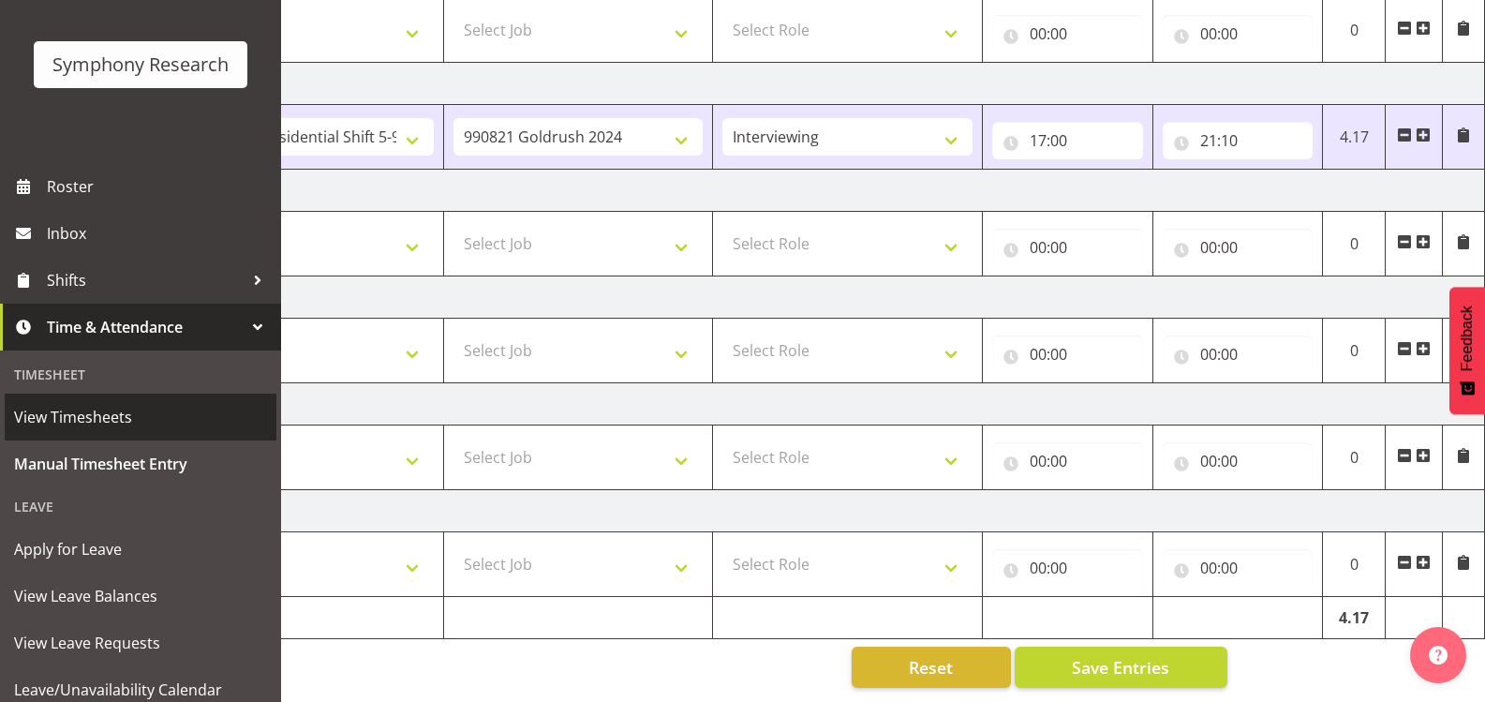 Image resolution: width=1485 pixels, height=702 pixels. Describe the element at coordinates (141, 596) in the screenshot. I see `a: View Leave Balances` at that location.